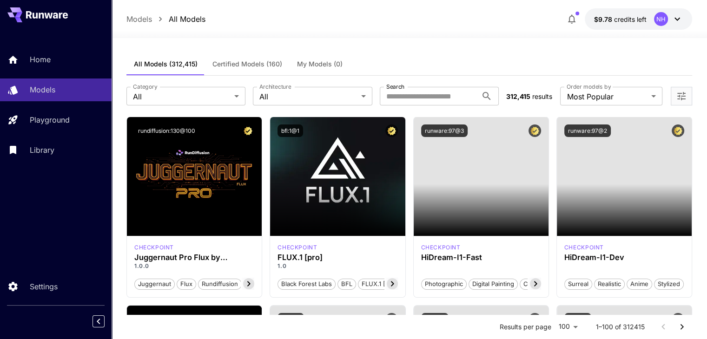  What do you see at coordinates (347, 284) in the screenshot?
I see `span: BFL` at bounding box center [347, 284].